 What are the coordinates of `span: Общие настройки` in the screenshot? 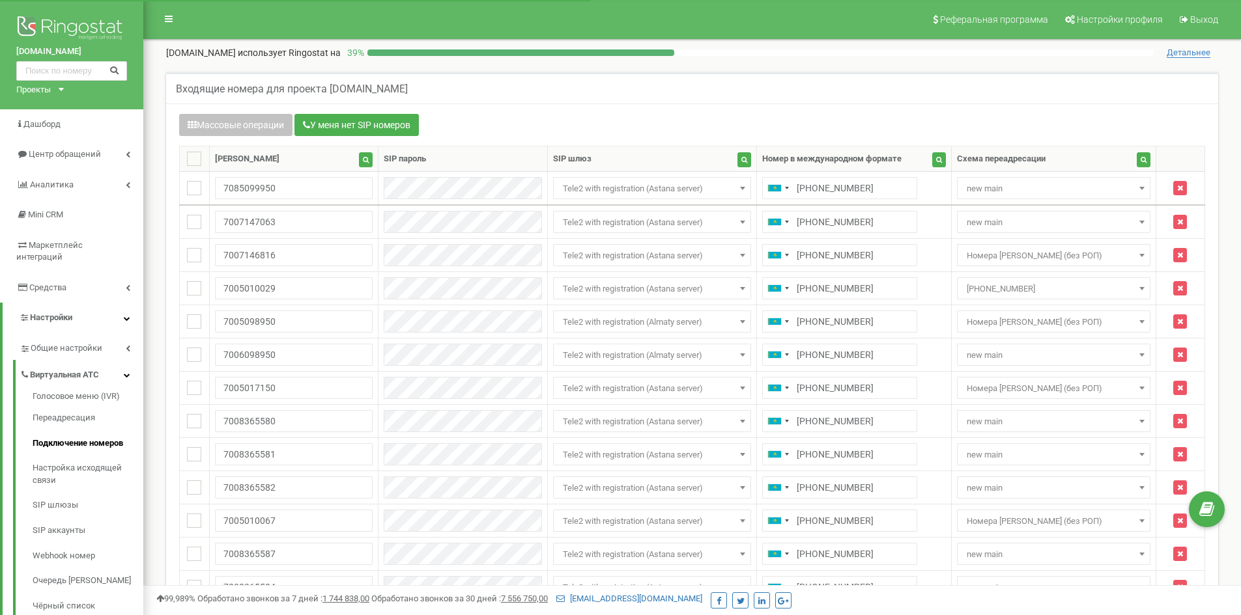 It's located at (66, 348).